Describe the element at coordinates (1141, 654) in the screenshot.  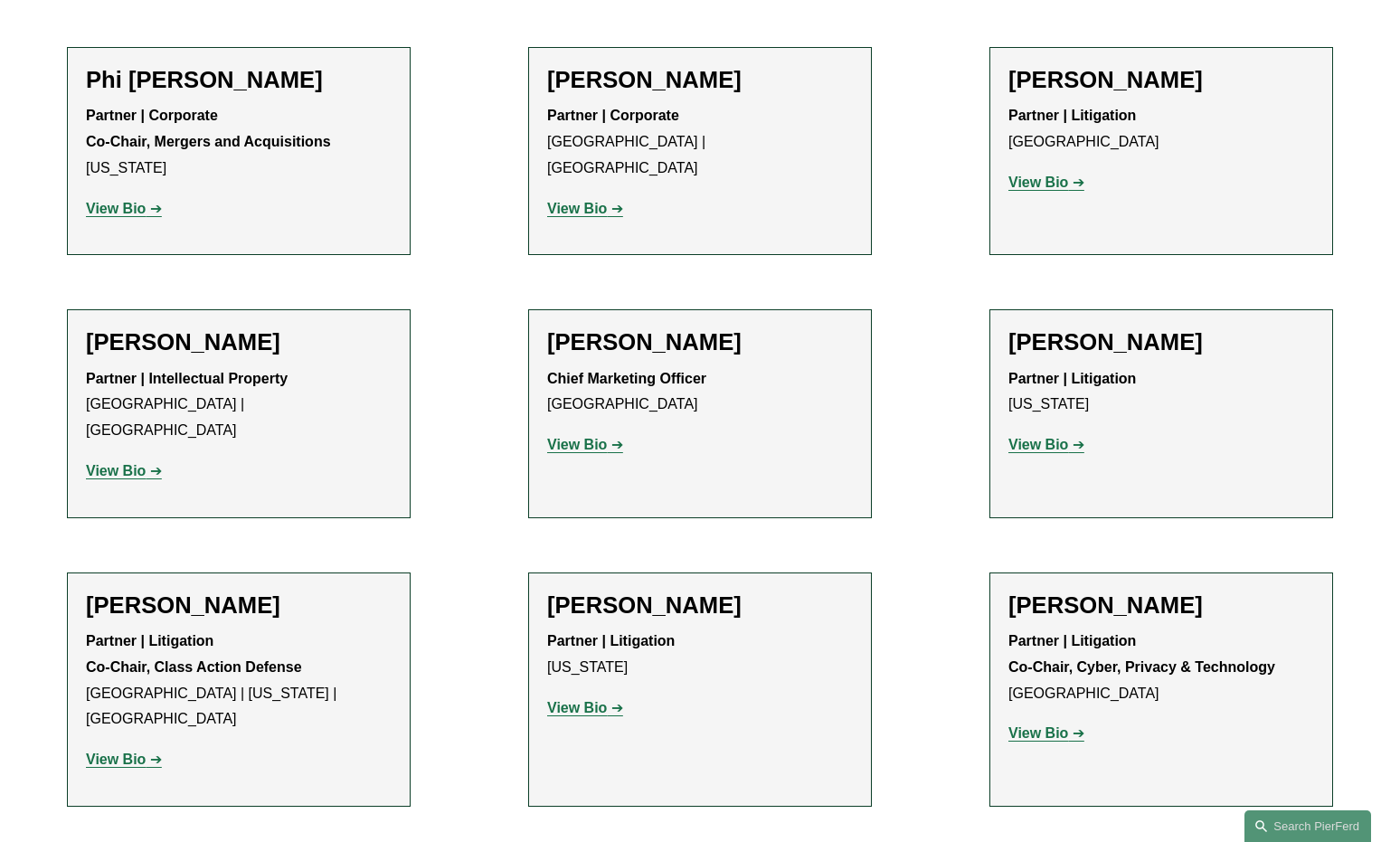
I see `strong: Partner | Litigation Co-Chair, Cyber, Privacy & Technology` at that location.